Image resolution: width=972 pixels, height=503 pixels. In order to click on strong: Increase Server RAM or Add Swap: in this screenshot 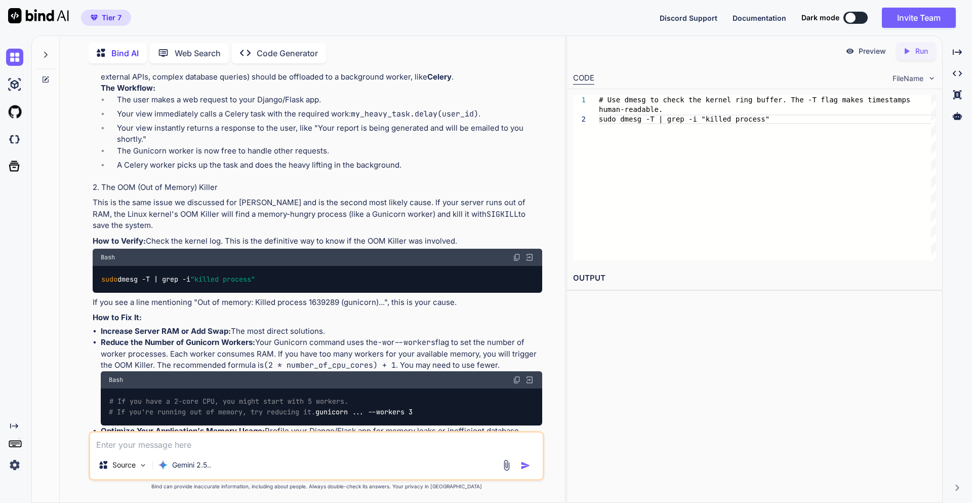, I will do `click(166, 331)`.